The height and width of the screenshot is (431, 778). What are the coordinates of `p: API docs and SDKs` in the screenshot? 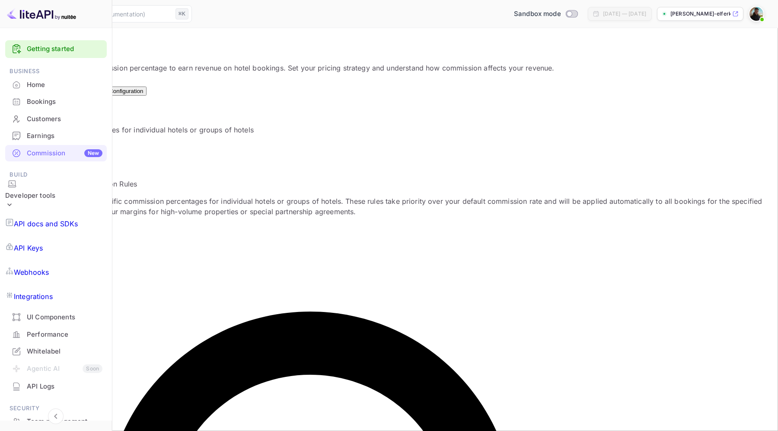 It's located at (46, 224).